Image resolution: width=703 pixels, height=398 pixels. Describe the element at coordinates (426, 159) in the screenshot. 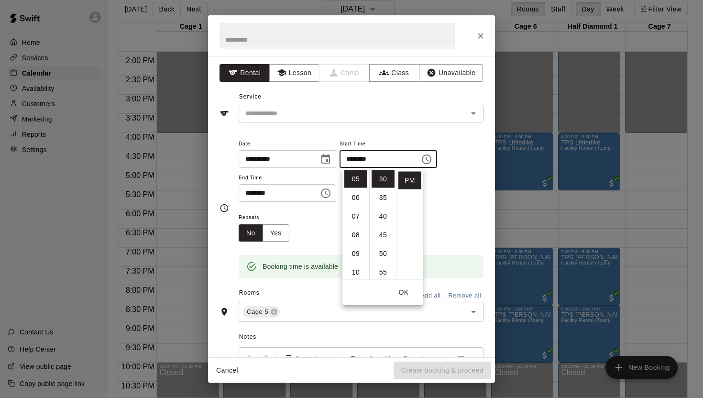

I see `button: Choose time, selected time is 5:30 PM` at that location.